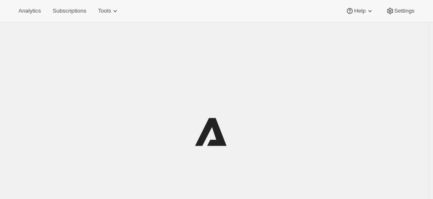 This screenshot has width=433, height=199. Describe the element at coordinates (69, 11) in the screenshot. I see `span: Subscriptions` at that location.